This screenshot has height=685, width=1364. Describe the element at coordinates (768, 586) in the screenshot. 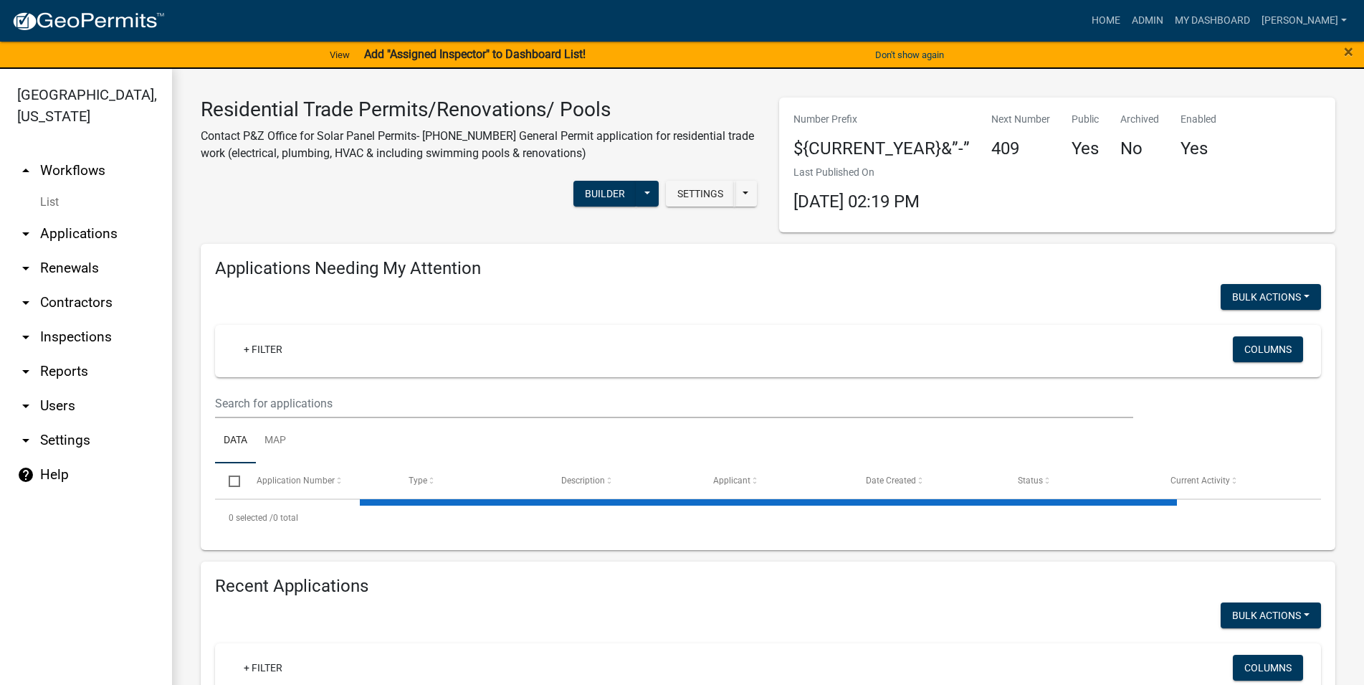

I see `h4: Recent Applications` at that location.